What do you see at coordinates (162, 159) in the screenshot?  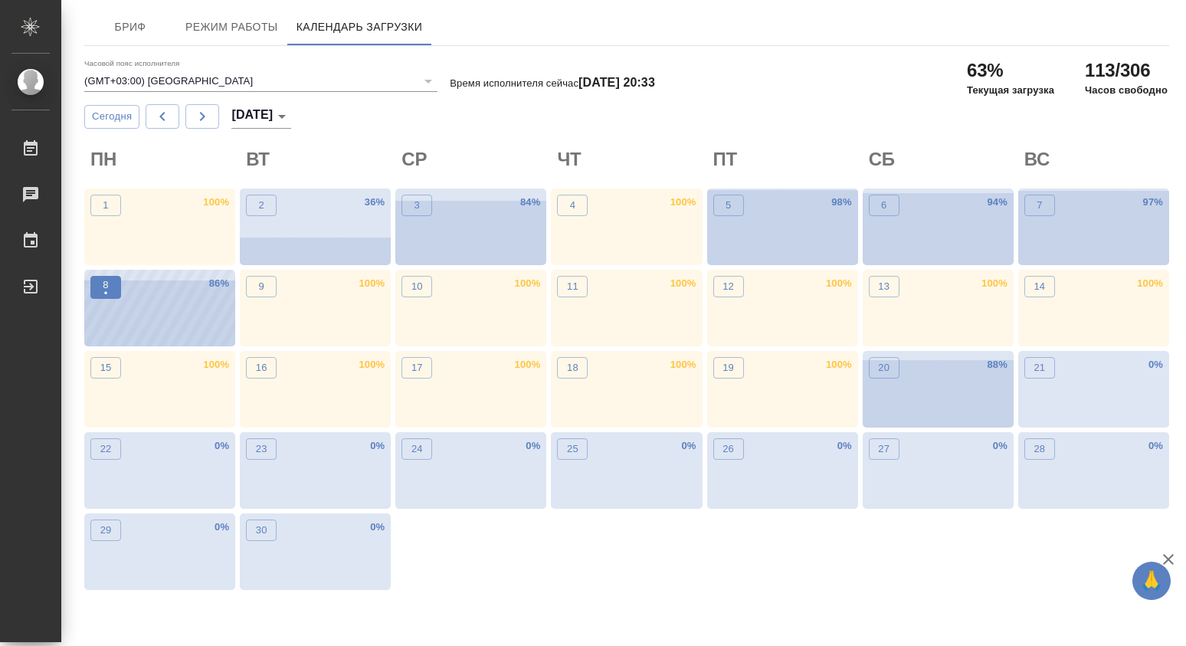 I see `h2: ПН` at bounding box center [162, 159].